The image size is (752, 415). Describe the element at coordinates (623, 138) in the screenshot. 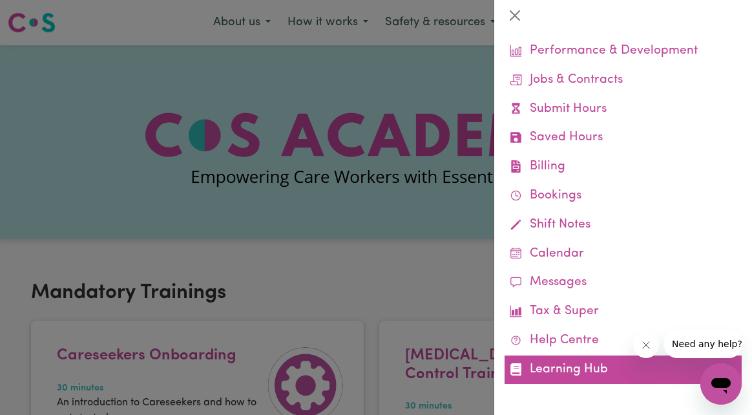

I see `a: Saved Hours` at that location.